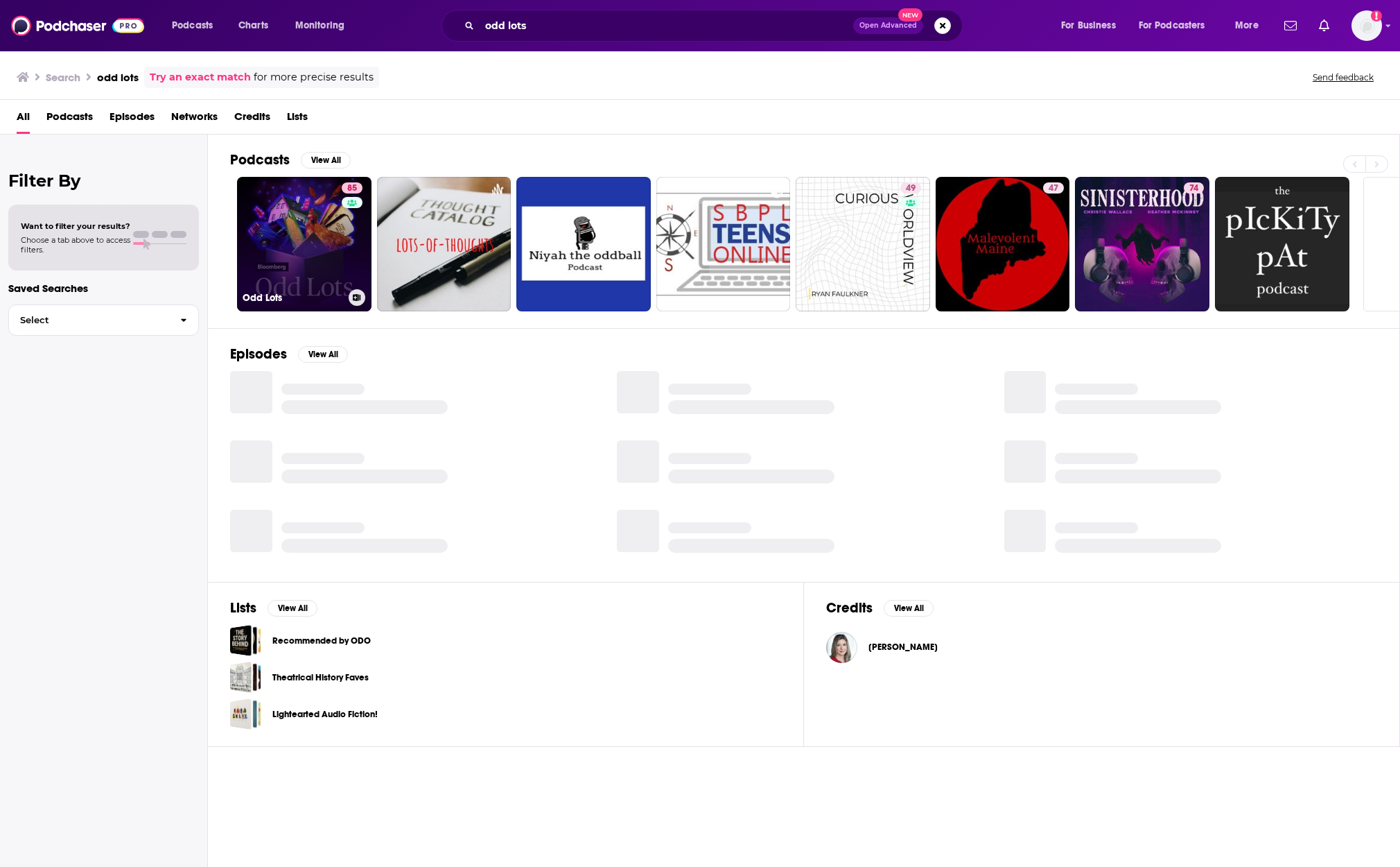 The width and height of the screenshot is (1400, 867). I want to click on a: All, so click(23, 119).